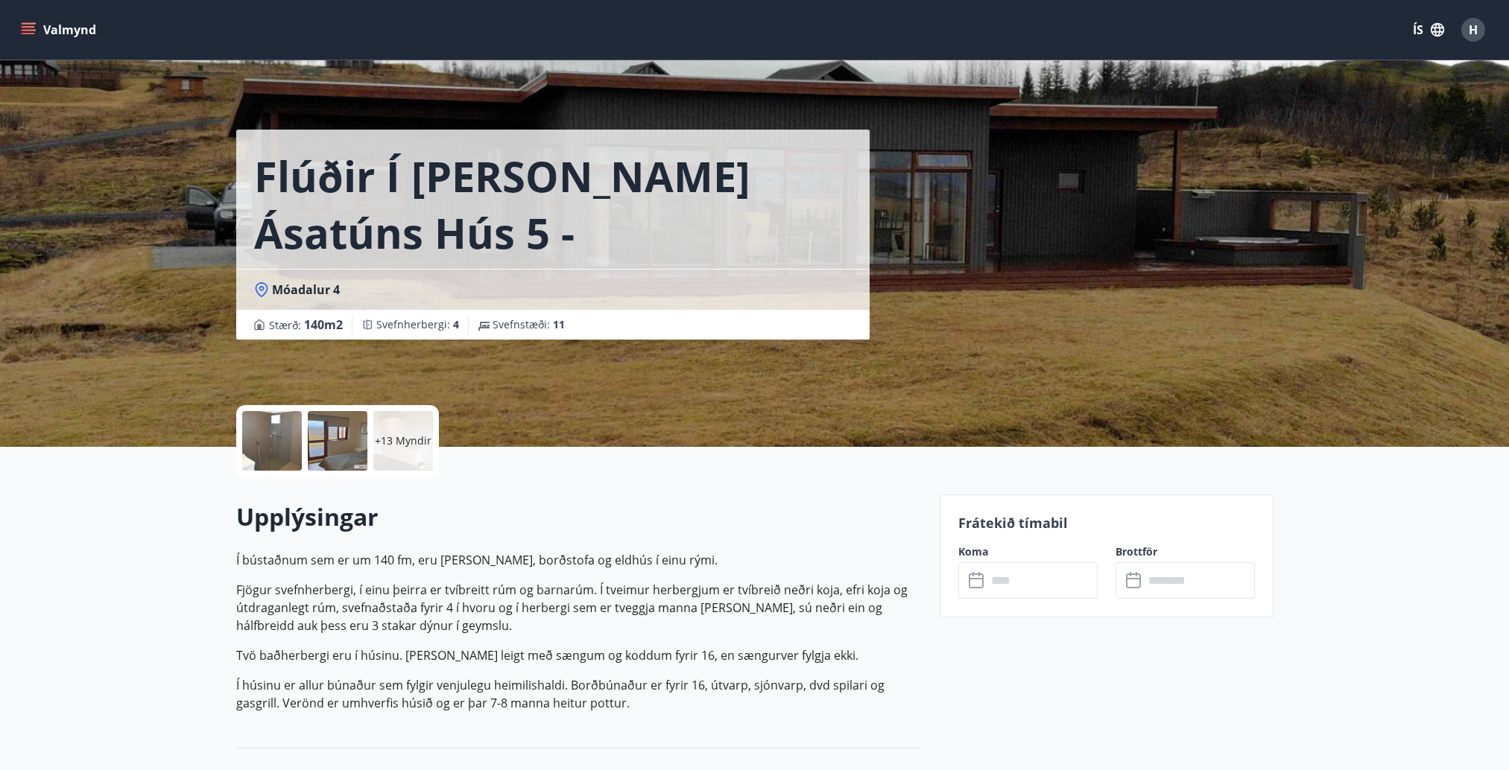  Describe the element at coordinates (306, 290) in the screenshot. I see `span: Móadalur 4` at that location.